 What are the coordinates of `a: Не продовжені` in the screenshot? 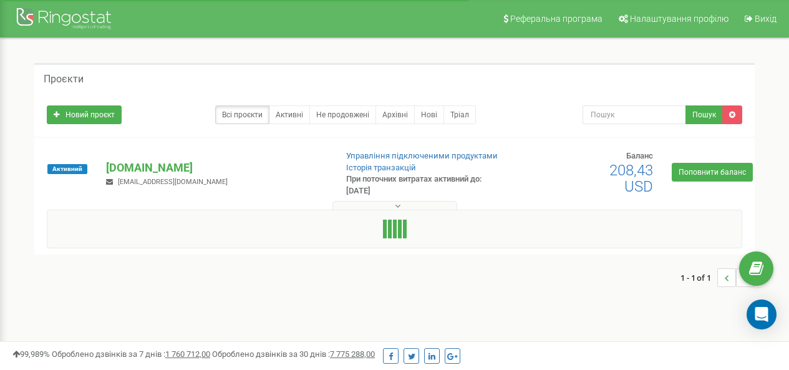 It's located at (342, 115).